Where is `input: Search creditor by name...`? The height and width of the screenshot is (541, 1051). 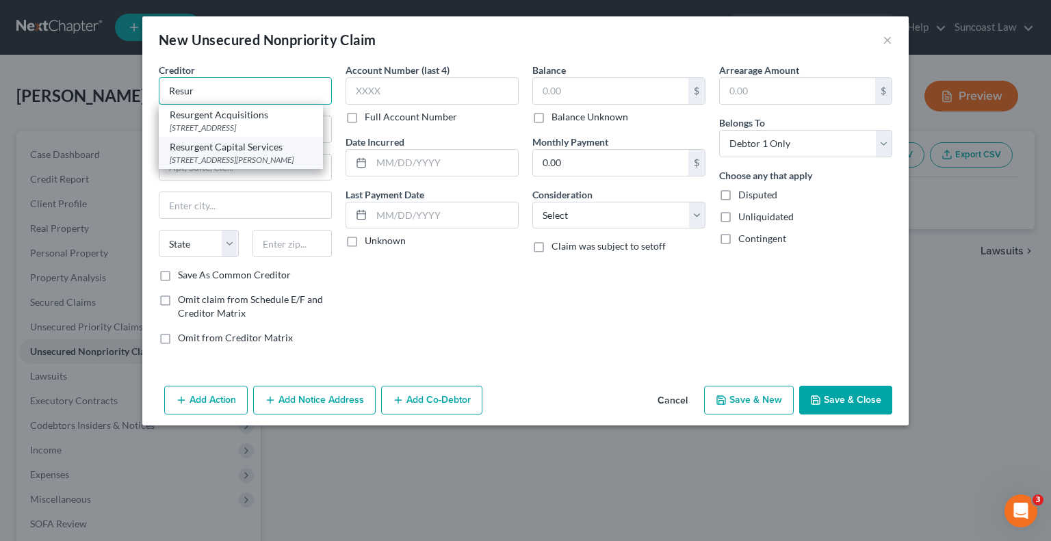
input: Search creditor by name... is located at coordinates (245, 91).